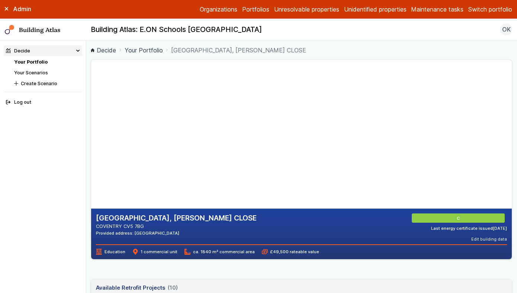 The height and width of the screenshot is (293, 517). I want to click on button: Create Scenario, so click(47, 83).